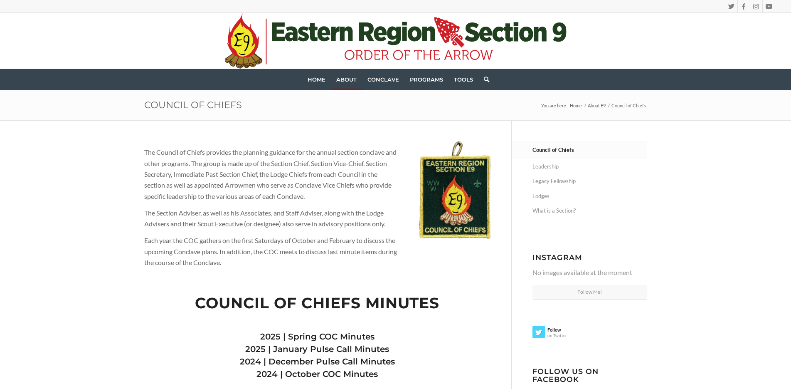 This screenshot has width=791, height=389. I want to click on a: Follow Me!, so click(590, 292).